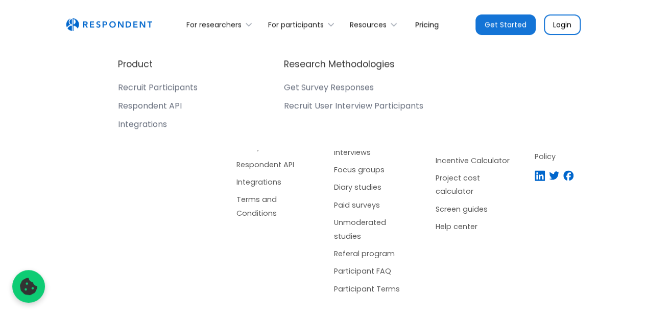 The width and height of the screenshot is (646, 315). Describe the element at coordinates (474, 209) in the screenshot. I see `a: Screen guides` at that location.